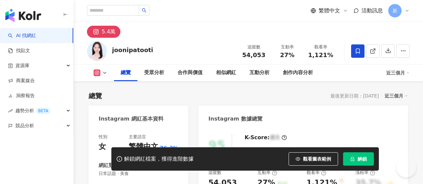 The height and width of the screenshot is (184, 423). Describe the element at coordinates (259, 73) in the screenshot. I see `div: 互動分析` at that location.